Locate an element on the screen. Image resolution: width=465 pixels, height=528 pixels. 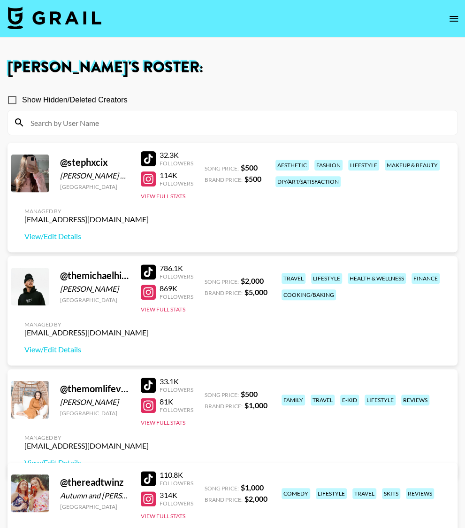
img: Grail Talent is located at coordinates (54, 18).